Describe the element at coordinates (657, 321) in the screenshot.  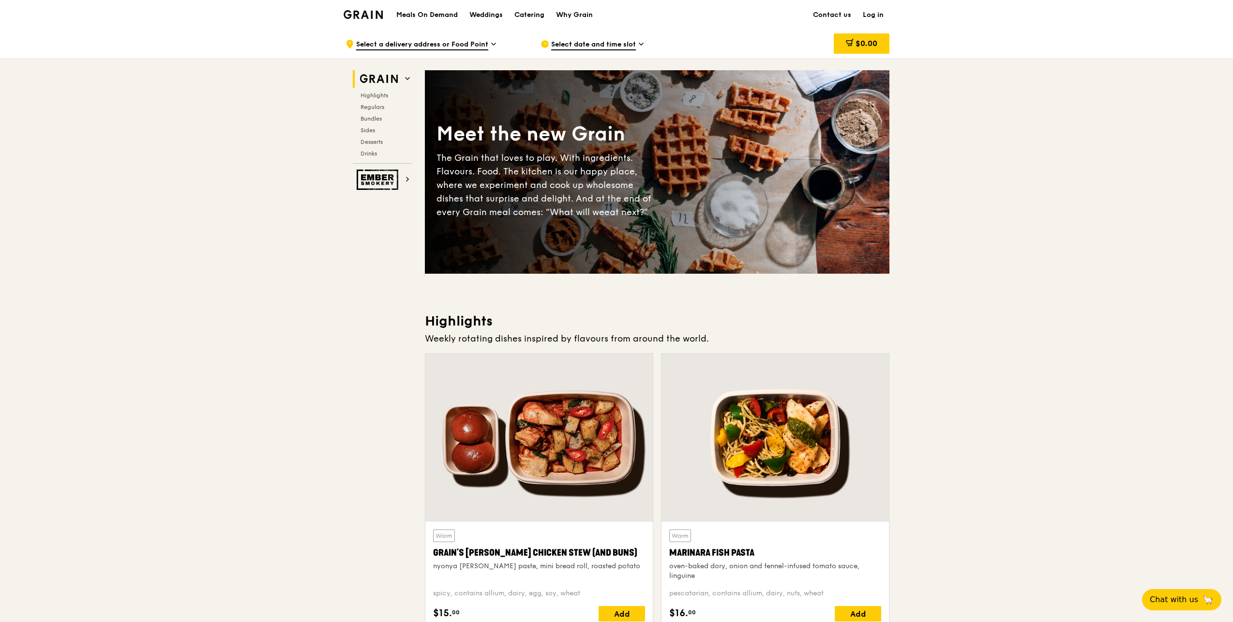
I see `h3: Highlights` at that location.